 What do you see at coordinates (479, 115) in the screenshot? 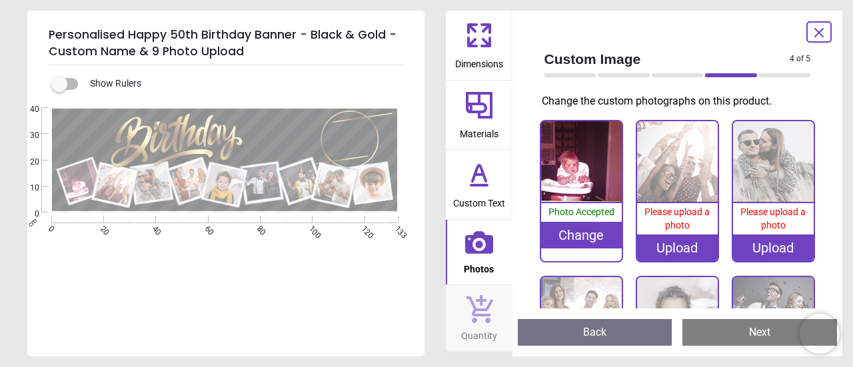
I see `button: Materials` at bounding box center [479, 115].